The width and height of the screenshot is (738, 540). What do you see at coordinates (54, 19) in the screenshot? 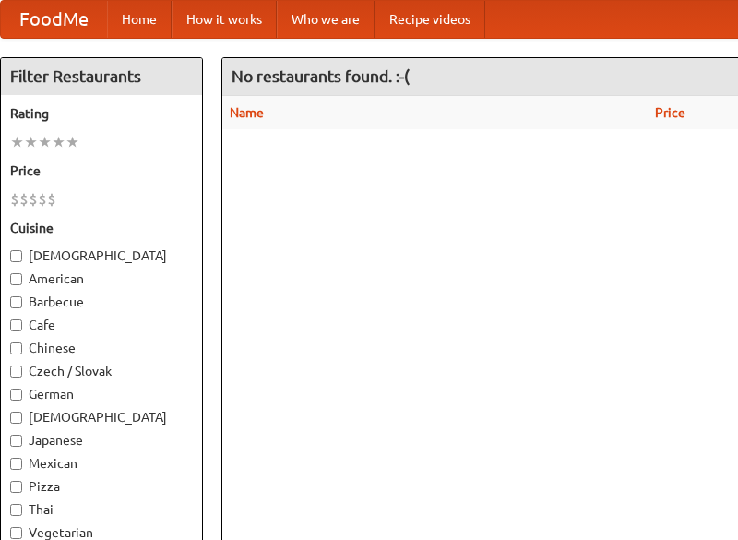
I see `a: FoodMe` at bounding box center [54, 19].